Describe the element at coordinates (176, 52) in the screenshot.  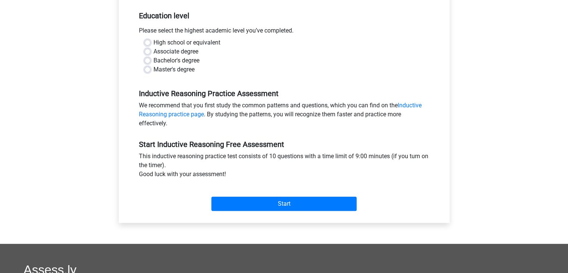
I see `label: Associate degree` at that location.